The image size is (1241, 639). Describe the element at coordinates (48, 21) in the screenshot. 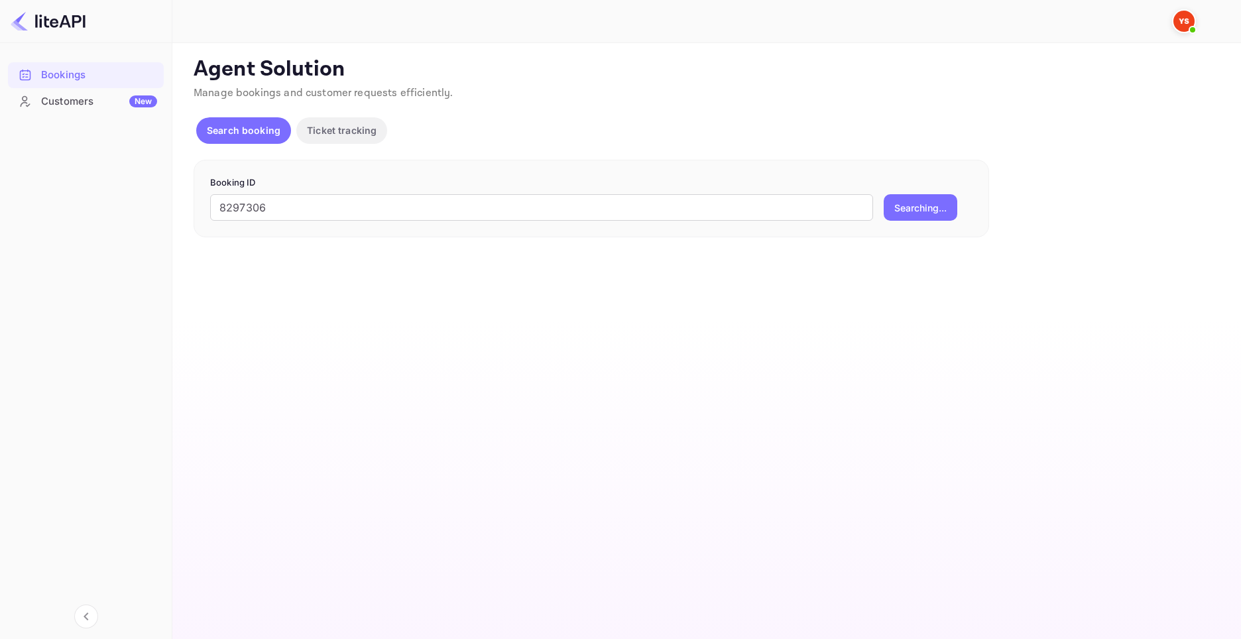

I see `img: LiteAPI logo` at that location.